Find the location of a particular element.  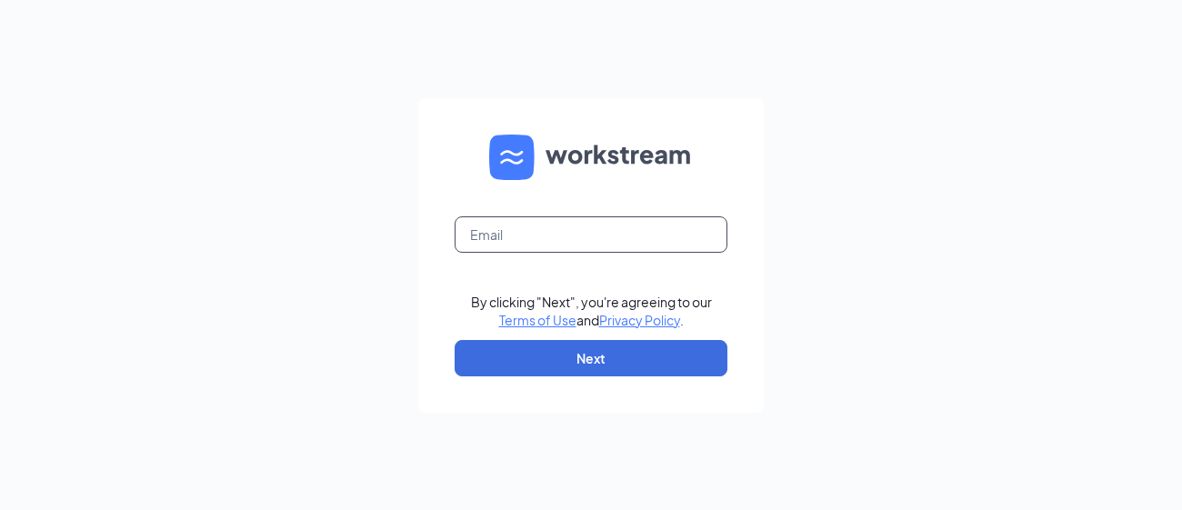

input: Email is located at coordinates (591, 235).